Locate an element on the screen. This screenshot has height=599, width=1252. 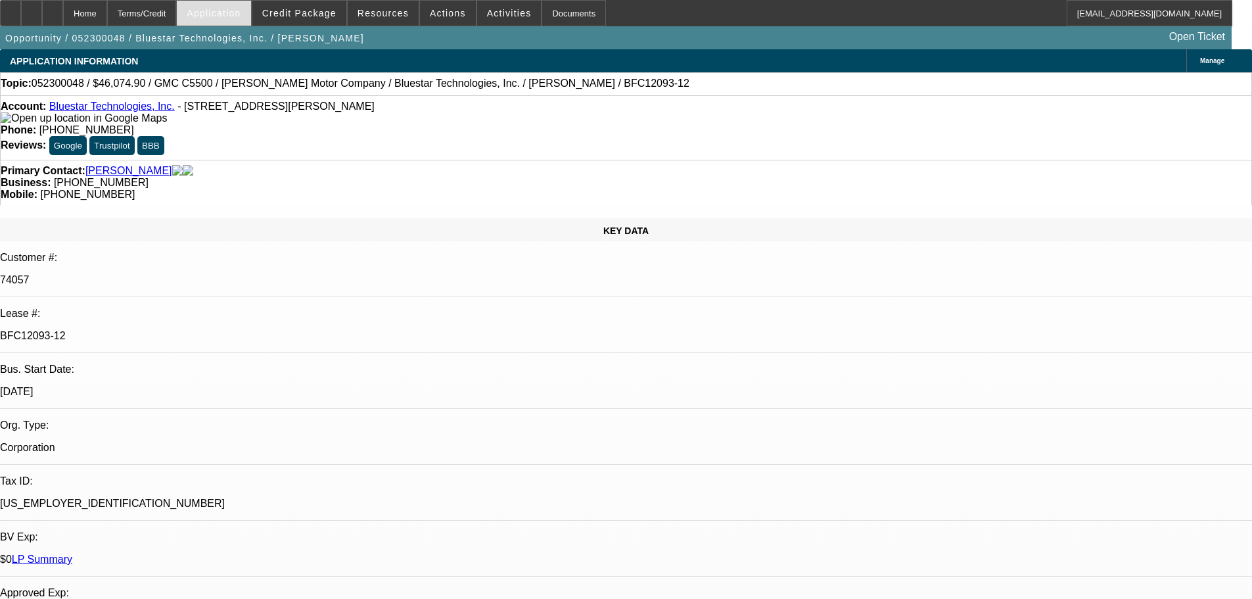
button: Actions is located at coordinates (448, 13).